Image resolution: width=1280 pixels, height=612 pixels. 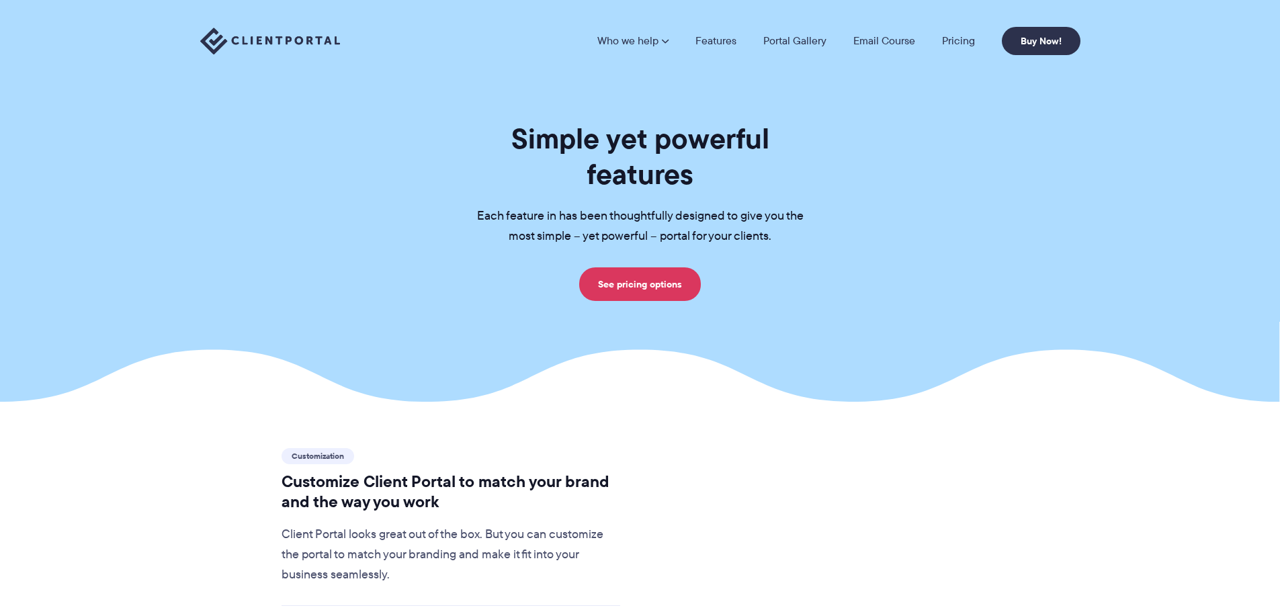 What do you see at coordinates (640, 157) in the screenshot?
I see `h1: Simple yet powerful features` at bounding box center [640, 157].